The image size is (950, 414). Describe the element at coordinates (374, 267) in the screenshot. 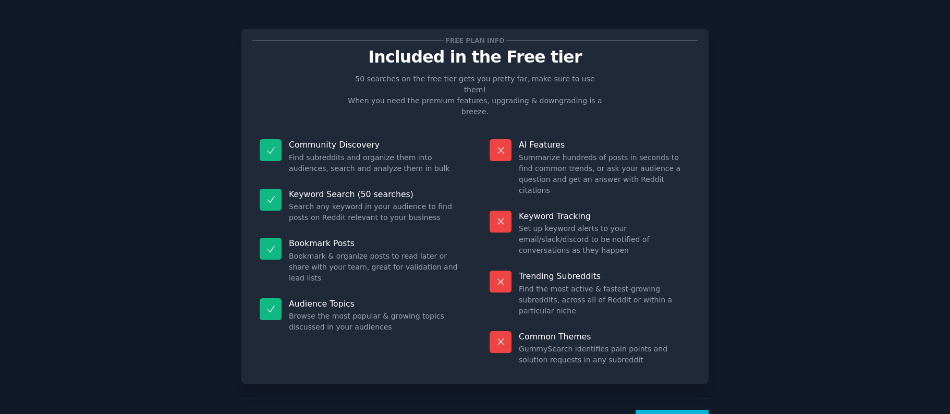

I see `dd: Bookmark & organize posts to read later or share with your team, great for validation and lead lists` at that location.